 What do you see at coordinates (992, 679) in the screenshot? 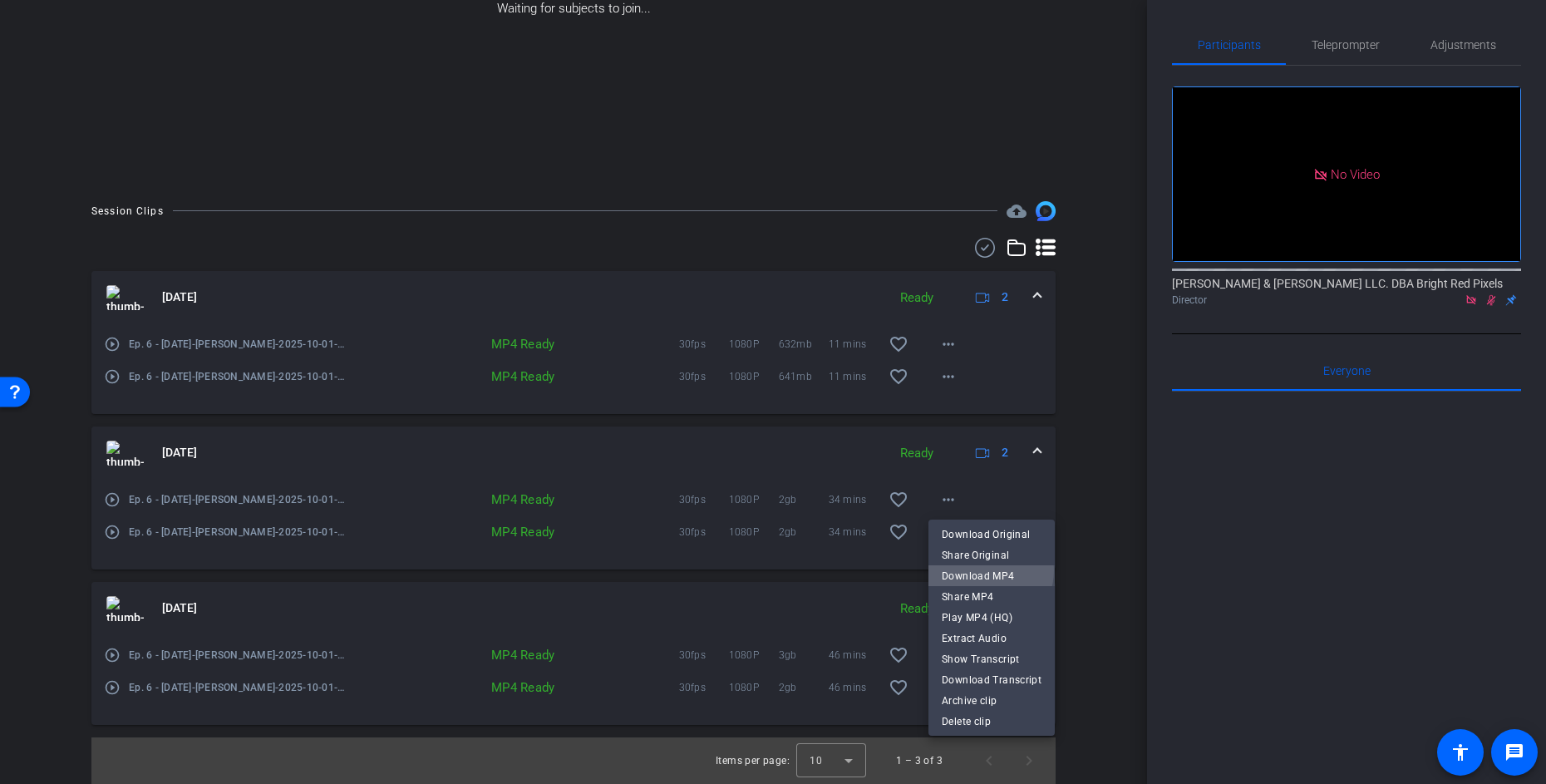
I see `span: Download Transcript` at bounding box center [992, 679].